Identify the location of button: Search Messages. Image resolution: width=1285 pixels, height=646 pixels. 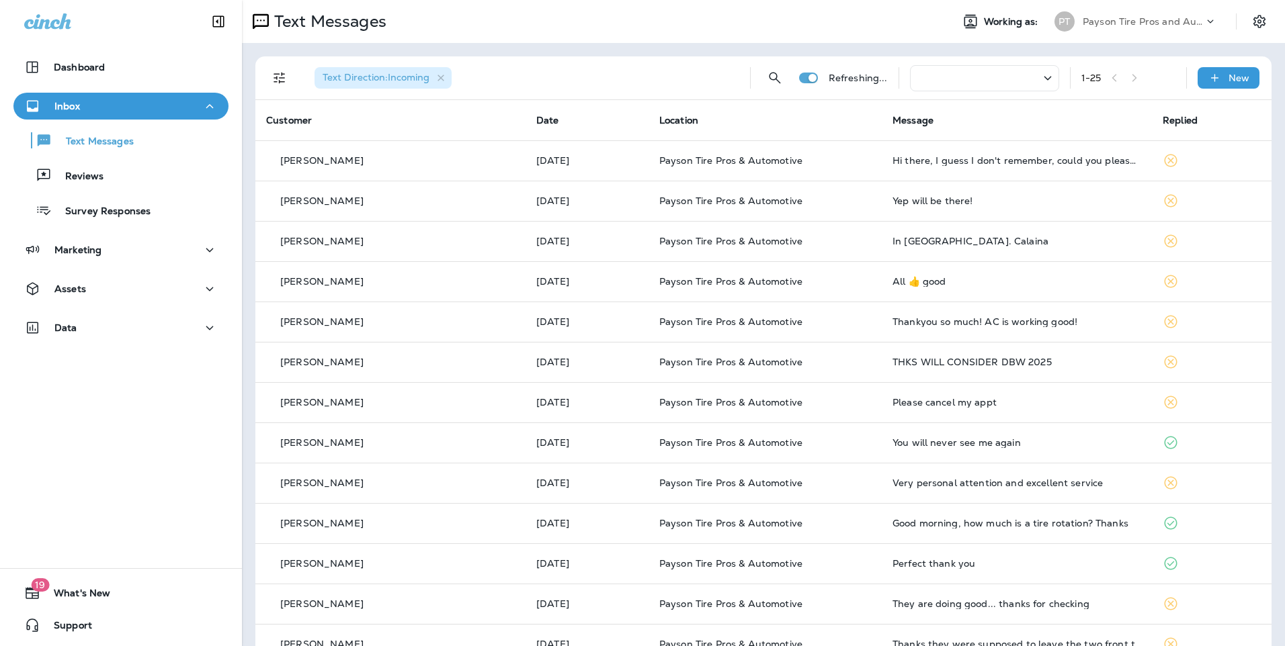
(775, 78).